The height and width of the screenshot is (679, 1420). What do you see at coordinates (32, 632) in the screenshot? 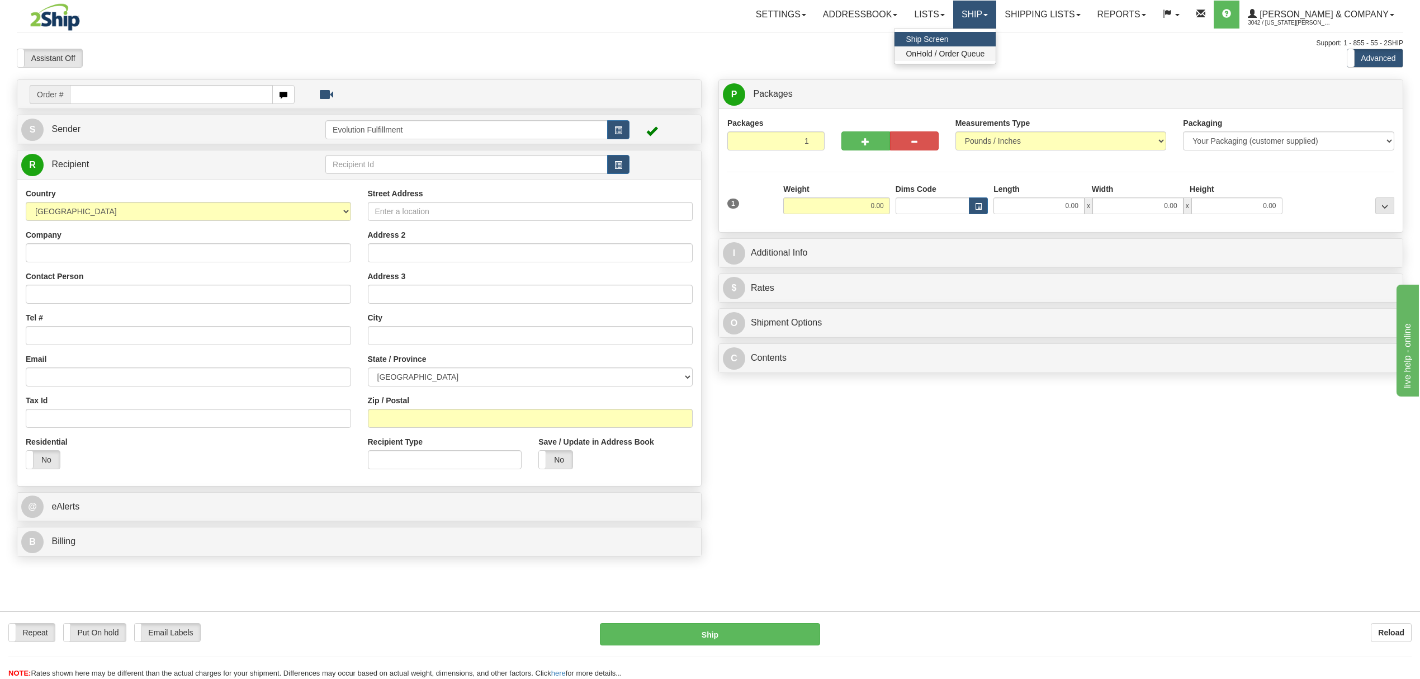
I see `label: Repeat` at bounding box center [32, 632].